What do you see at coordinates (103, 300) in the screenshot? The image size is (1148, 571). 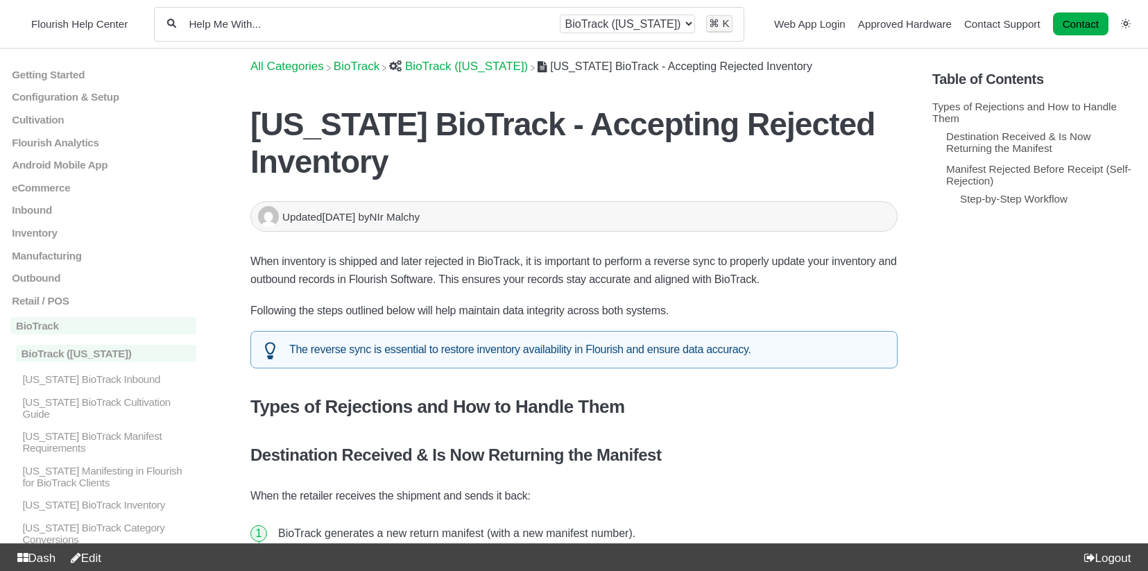 I see `p: Retail / POS` at bounding box center [103, 300].